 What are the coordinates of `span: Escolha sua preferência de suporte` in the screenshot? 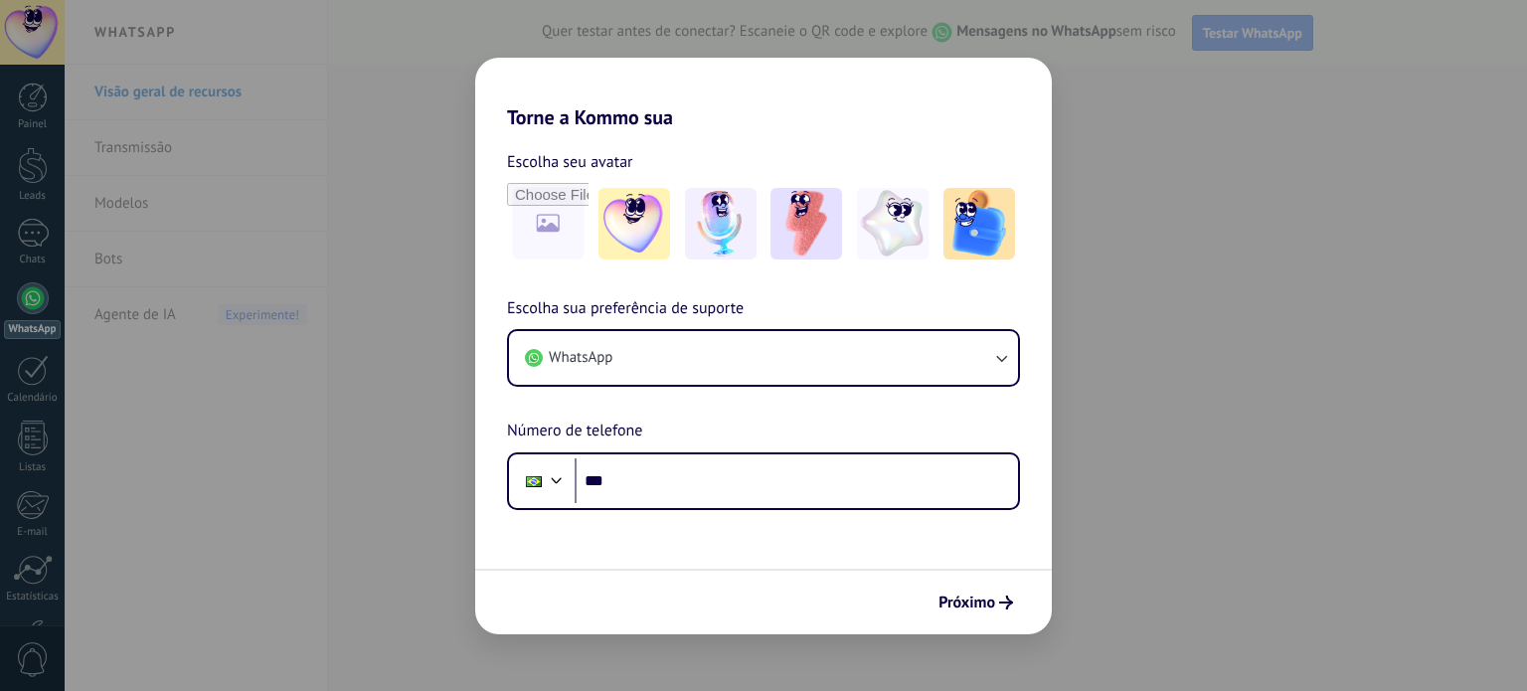 It's located at (626, 309).